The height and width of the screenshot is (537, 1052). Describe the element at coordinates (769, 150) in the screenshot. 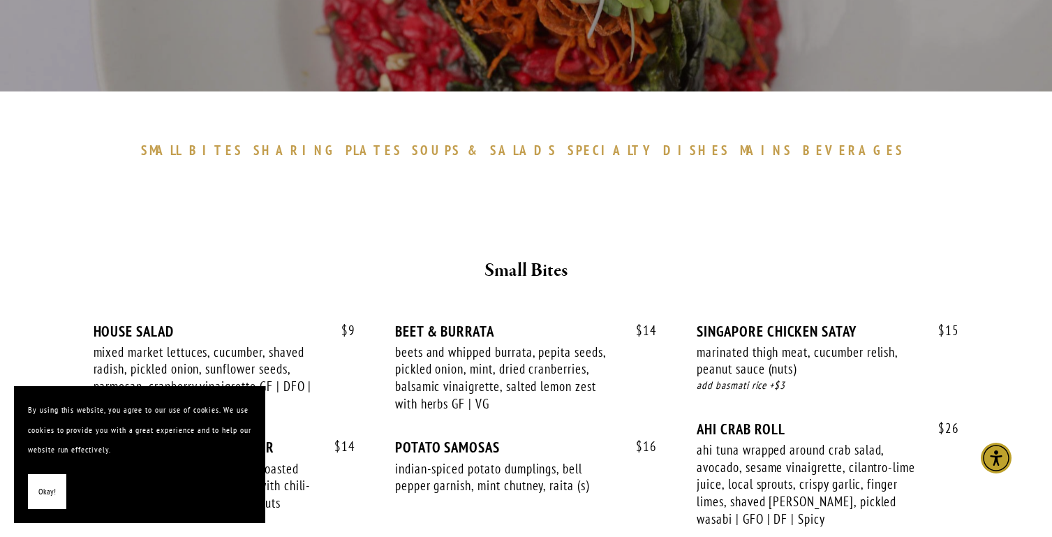

I see `a: MAINS` at that location.